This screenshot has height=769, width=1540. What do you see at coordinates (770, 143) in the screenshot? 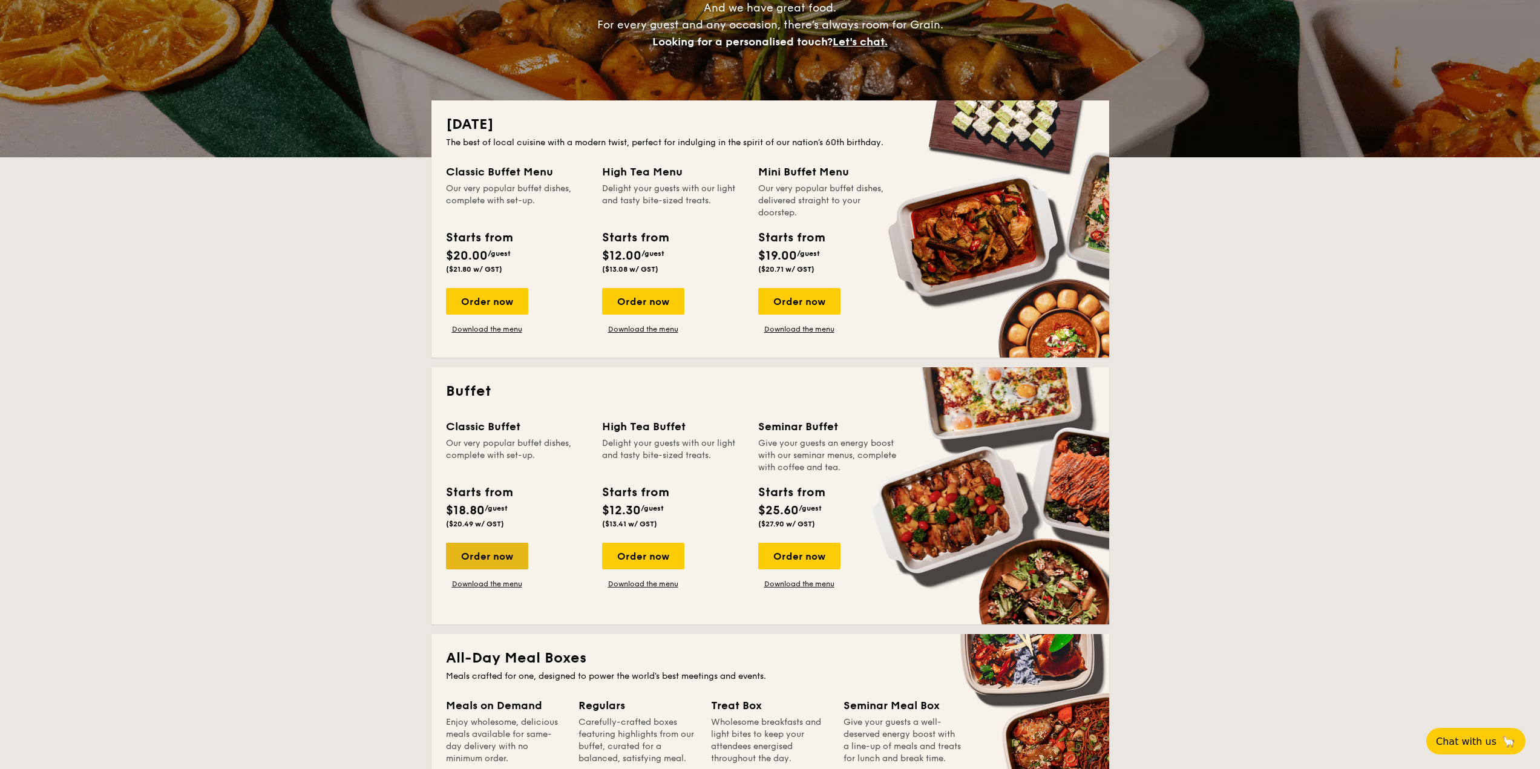
I see `div: The best of local cuisine with a modern twist, perfect for indulging in the spirit of our nation’...` at bounding box center [770, 143].